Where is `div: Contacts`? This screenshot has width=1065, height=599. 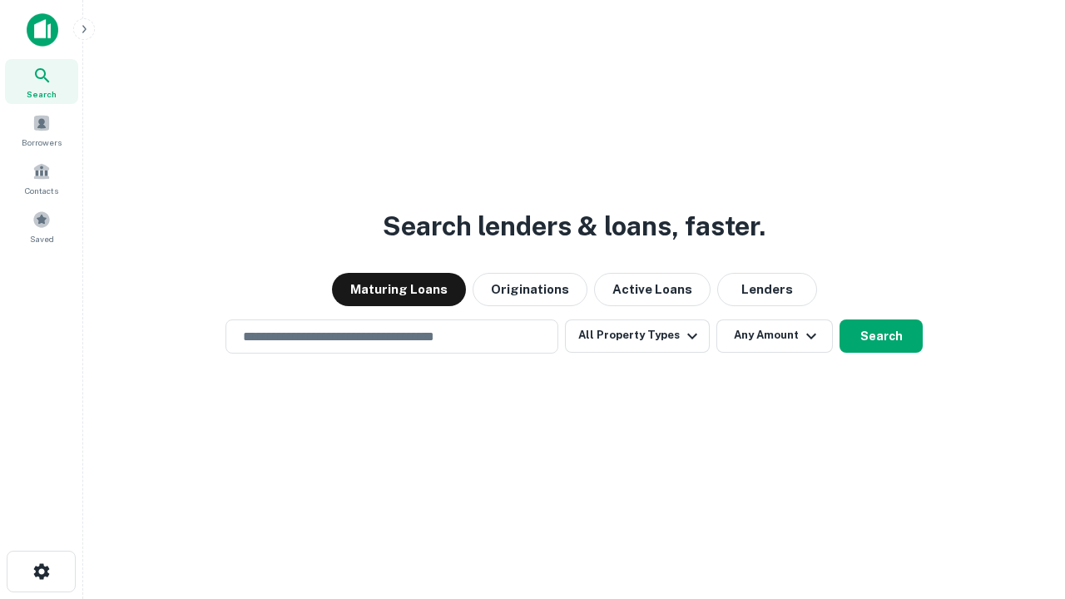 div: Contacts is located at coordinates (42, 178).